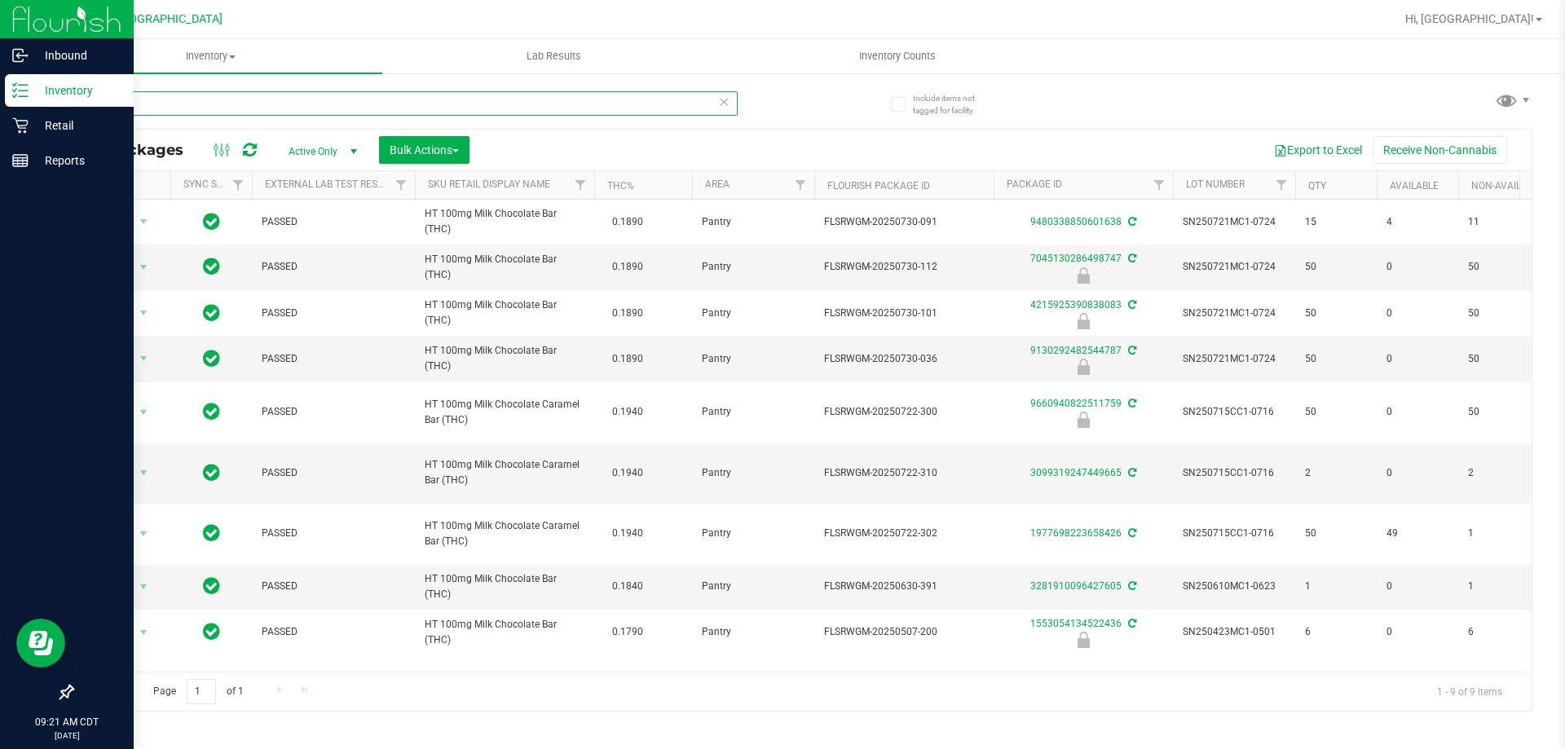 The image size is (1565, 749). I want to click on span: SN250610MC1-0623, so click(1234, 586).